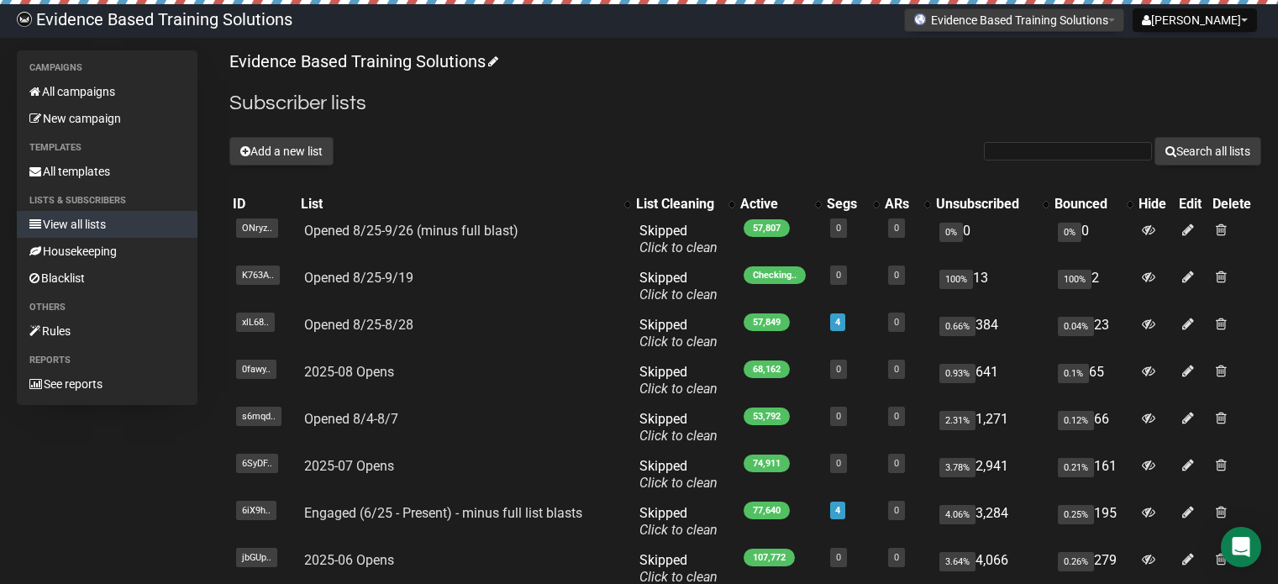 This screenshot has width=1278, height=584. Describe the element at coordinates (258, 275) in the screenshot. I see `span: K763A..` at that location.